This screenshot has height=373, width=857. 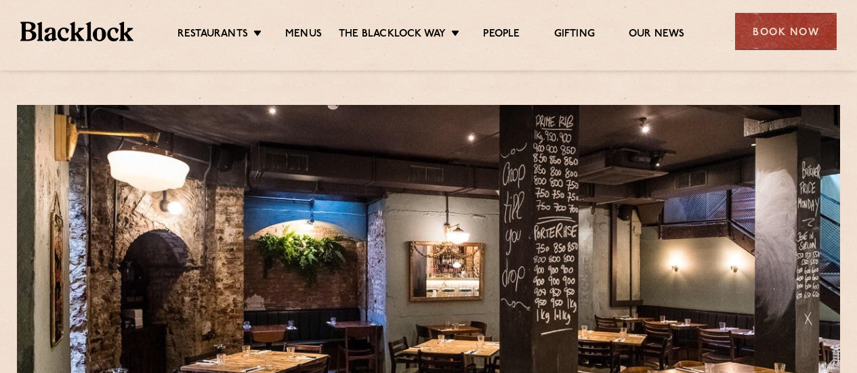 What do you see at coordinates (213, 35) in the screenshot?
I see `a: Restaurants` at bounding box center [213, 35].